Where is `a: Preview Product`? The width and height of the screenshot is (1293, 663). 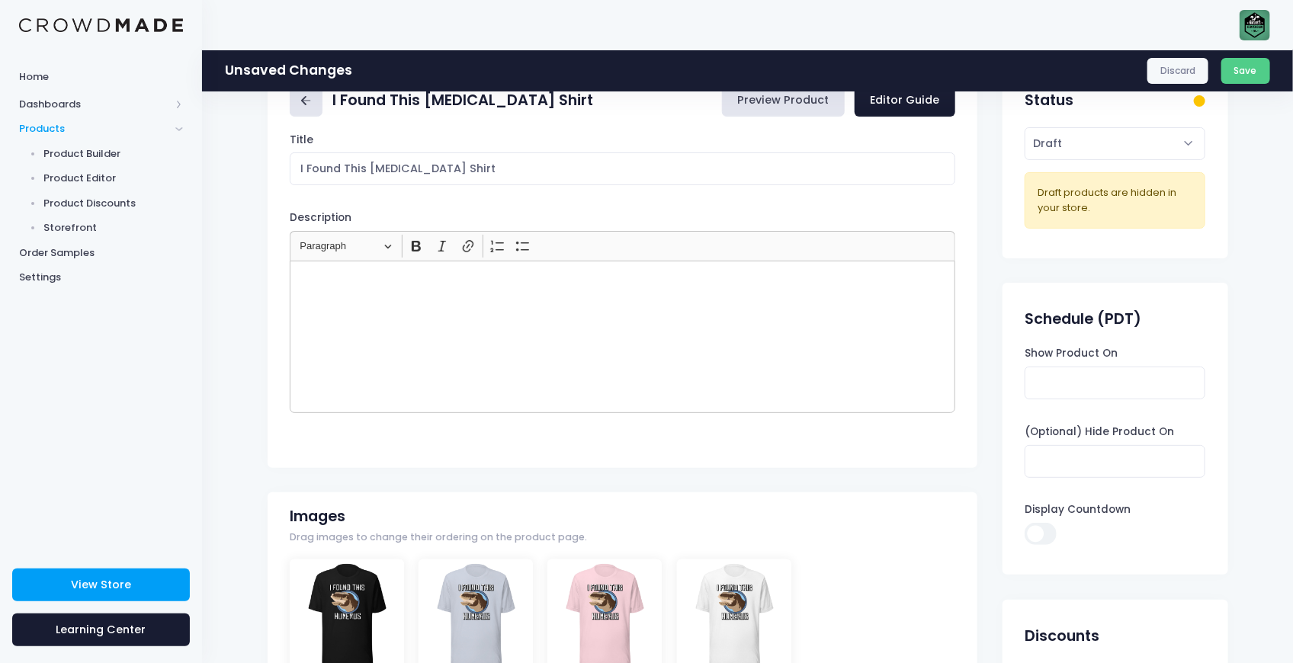
a: Preview Product is located at coordinates (783, 101).